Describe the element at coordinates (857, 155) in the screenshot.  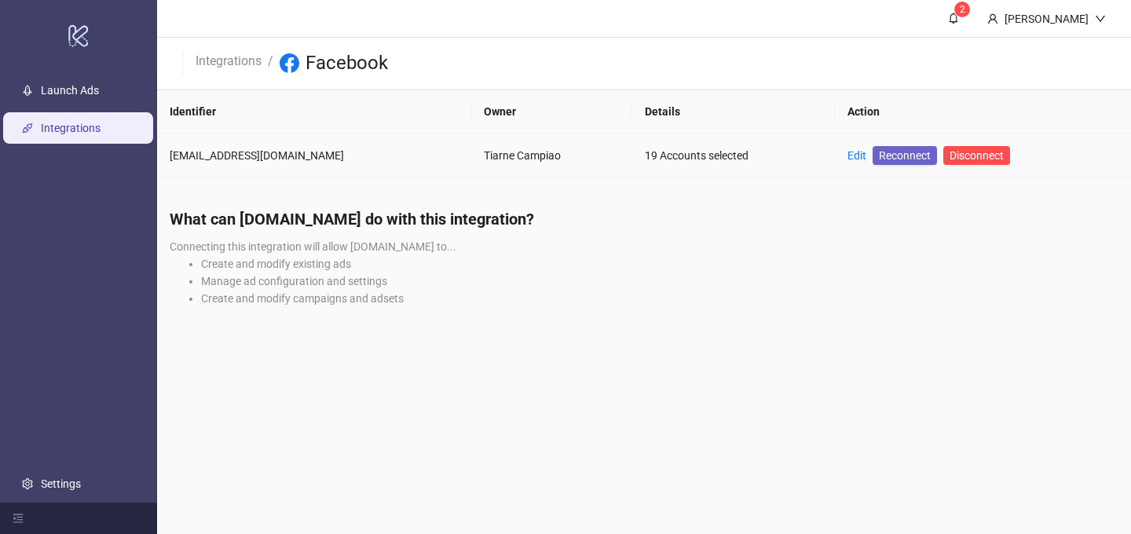
I see `a: Edit` at that location.